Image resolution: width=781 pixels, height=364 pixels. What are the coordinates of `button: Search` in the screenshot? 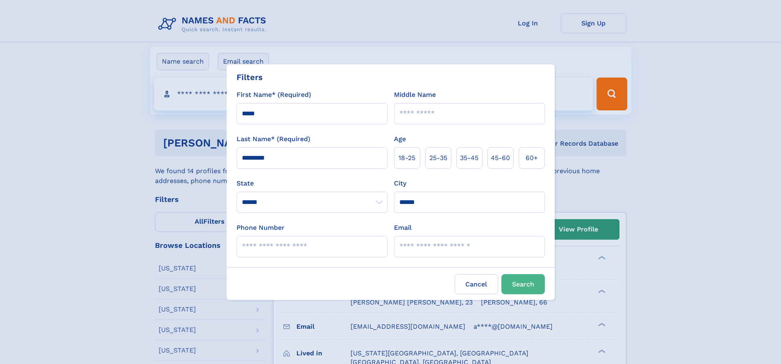 It's located at (523, 284).